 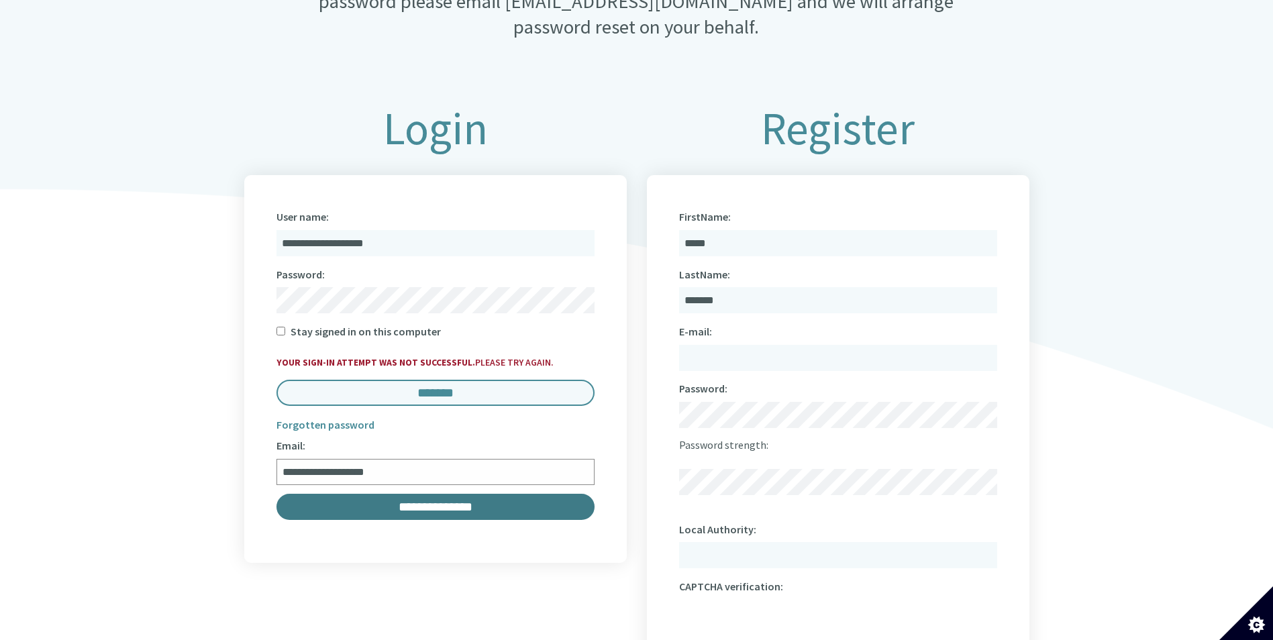 What do you see at coordinates (435, 129) in the screenshot?
I see `h1: Login` at bounding box center [435, 129].